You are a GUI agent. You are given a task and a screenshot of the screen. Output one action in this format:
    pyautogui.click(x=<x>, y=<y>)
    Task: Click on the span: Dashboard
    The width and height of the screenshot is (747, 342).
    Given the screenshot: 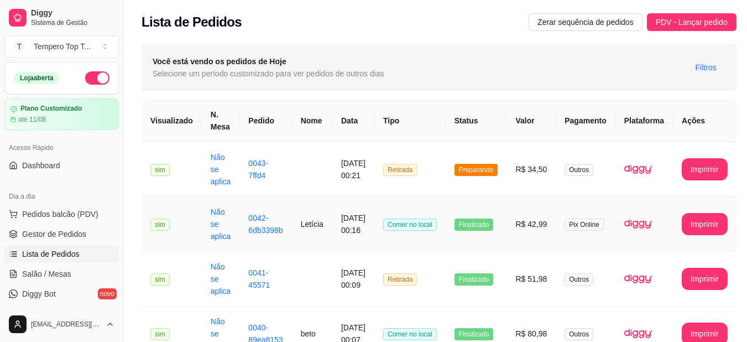 What is the action you would take?
    pyautogui.click(x=41, y=165)
    